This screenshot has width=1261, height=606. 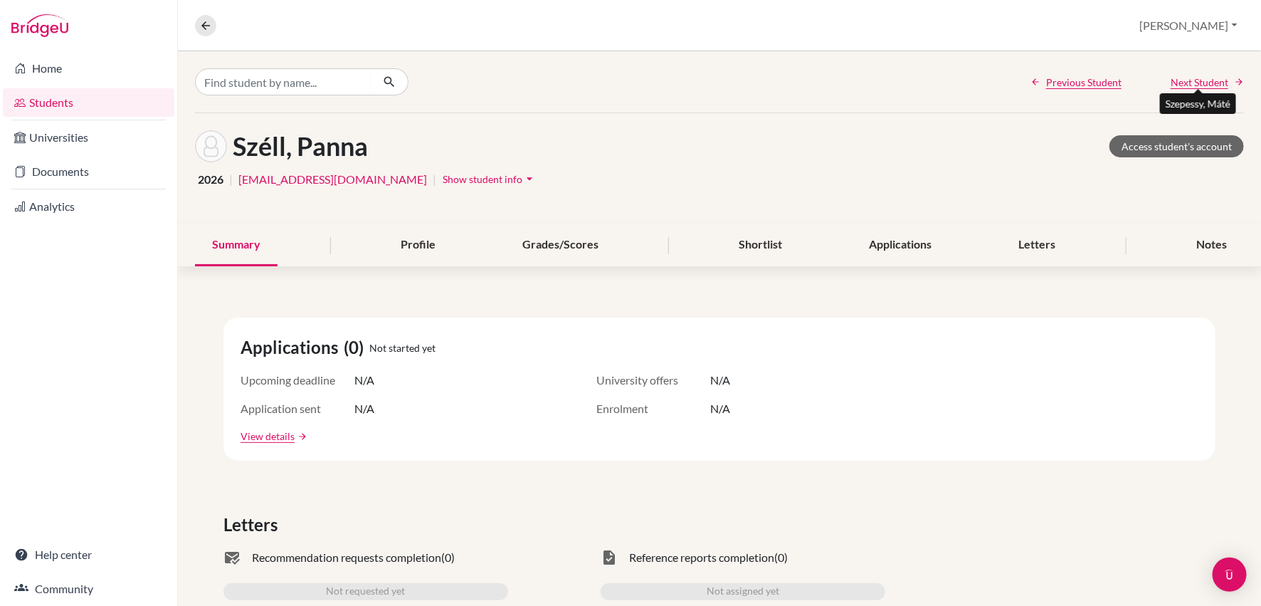 I want to click on input: Find student by name..., so click(x=283, y=82).